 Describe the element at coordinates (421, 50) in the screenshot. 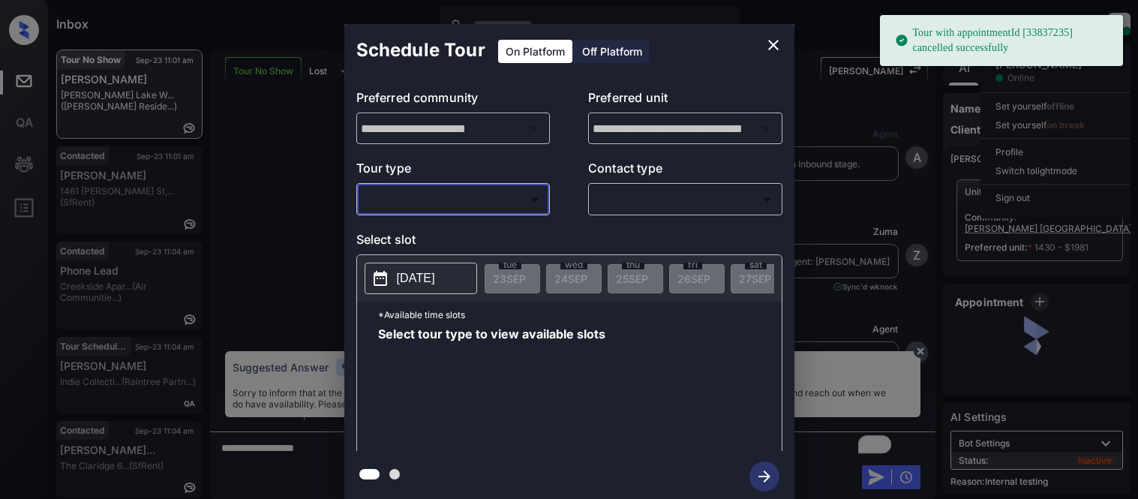

I see `h2: Schedule Tour` at that location.